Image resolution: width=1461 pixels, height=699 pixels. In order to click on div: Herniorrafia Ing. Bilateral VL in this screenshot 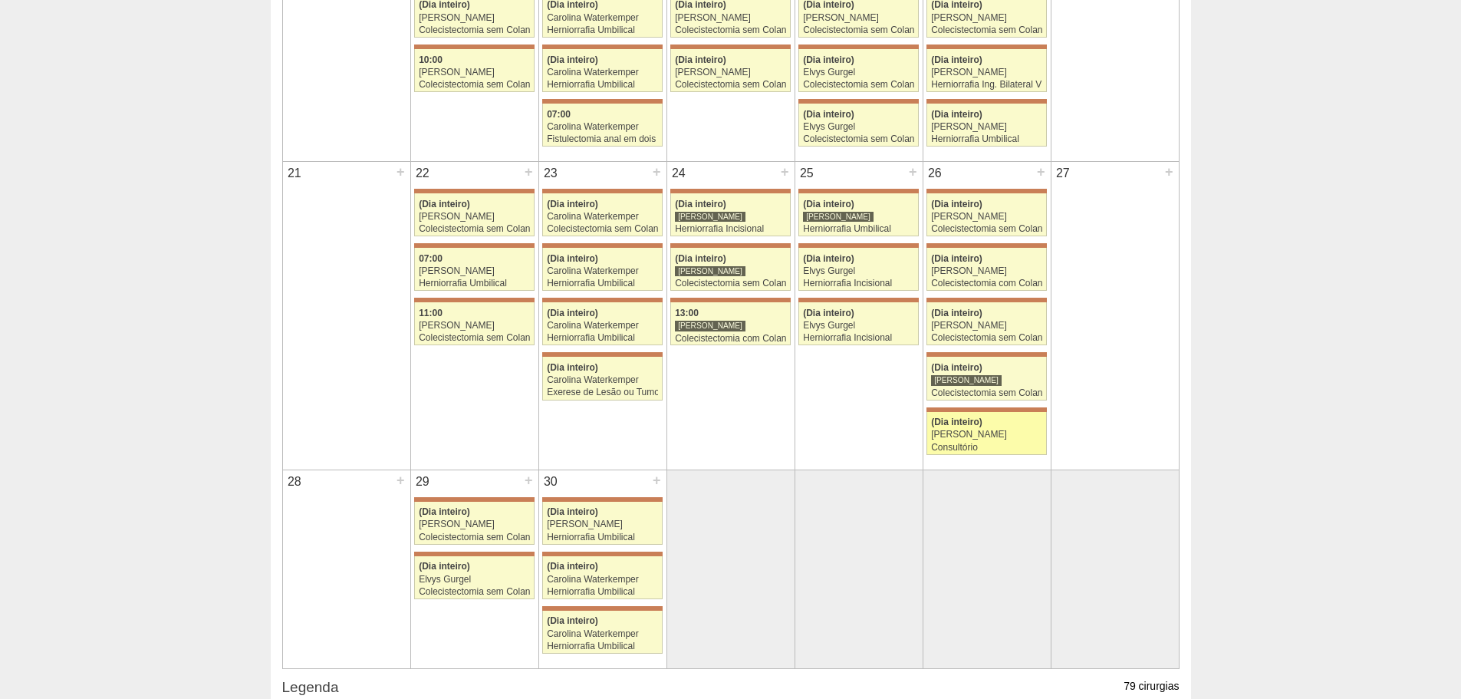, I will do `click(986, 84)`.